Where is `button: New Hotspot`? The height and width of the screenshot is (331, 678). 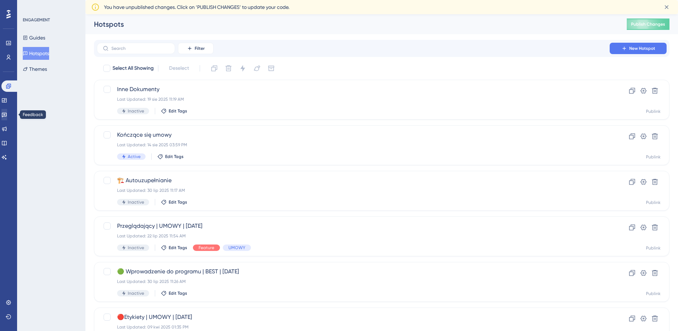 button: New Hotspot is located at coordinates (639, 48).